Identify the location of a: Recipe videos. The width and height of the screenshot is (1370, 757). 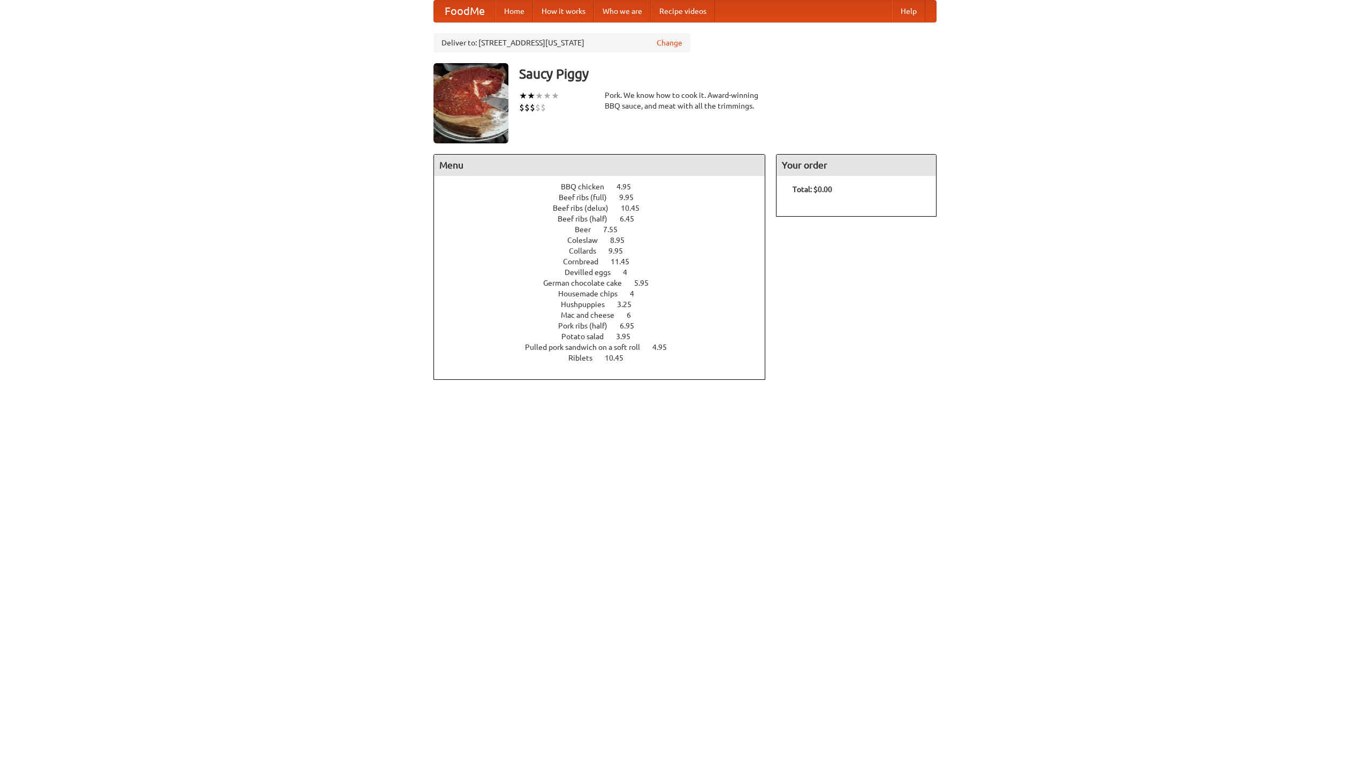
(683, 11).